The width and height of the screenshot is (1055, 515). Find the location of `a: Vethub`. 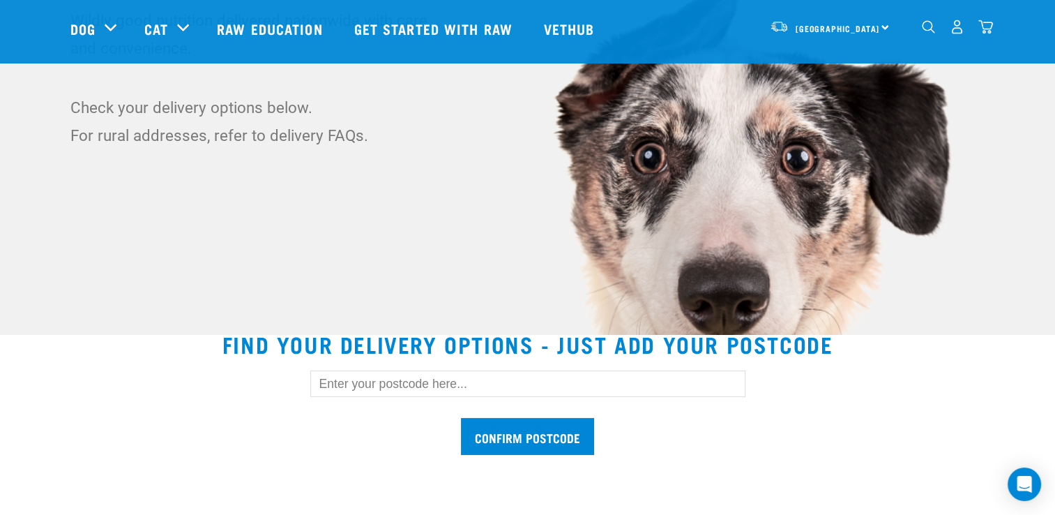

a: Vethub is located at coordinates (571, 29).